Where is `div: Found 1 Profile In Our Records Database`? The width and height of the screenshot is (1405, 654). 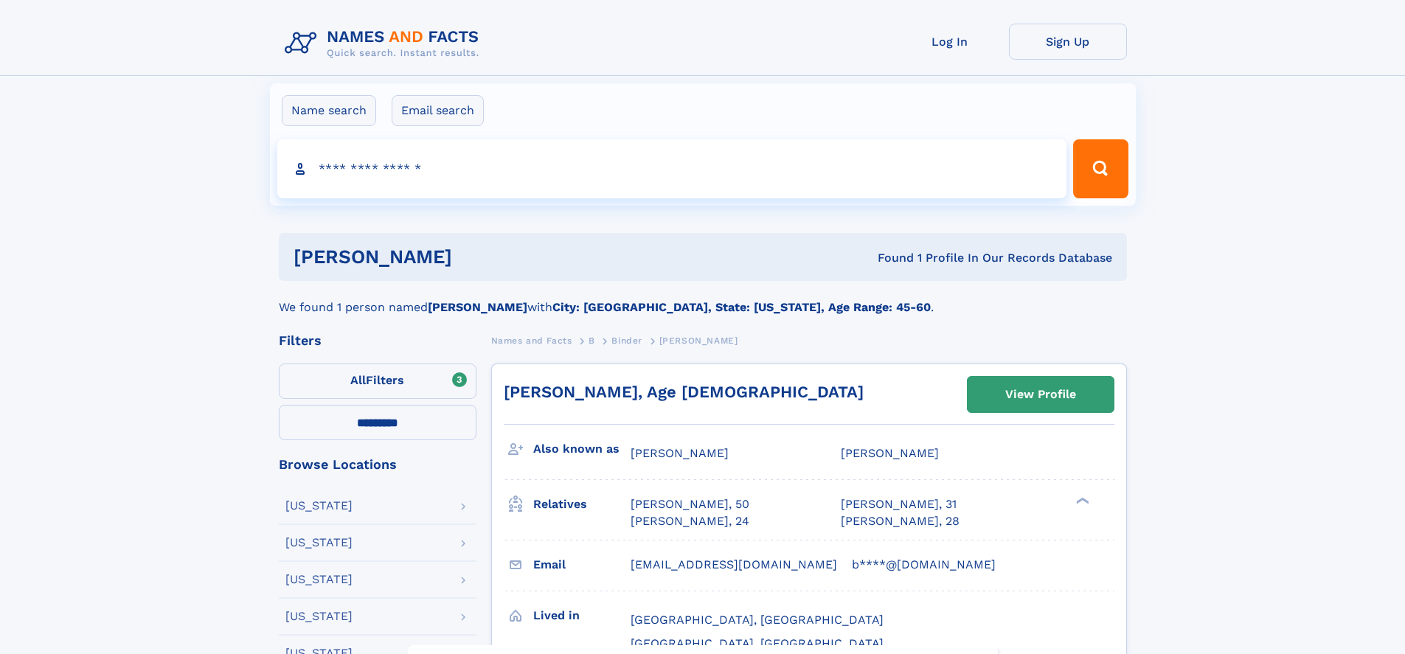
div: Found 1 Profile In Our Records Database is located at coordinates (888, 258).